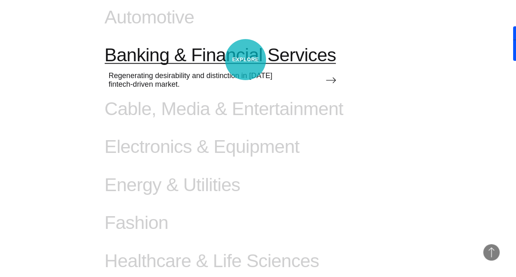  What do you see at coordinates (172, 185) in the screenshot?
I see `span: Energy & Utilities` at bounding box center [172, 185].